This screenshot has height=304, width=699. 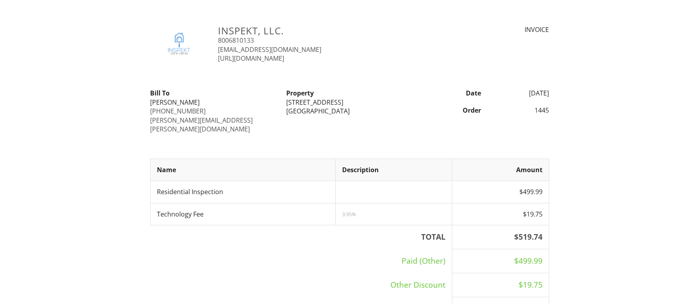 What do you see at coordinates (160, 93) in the screenshot?
I see `strong: Bill To` at bounding box center [160, 93].